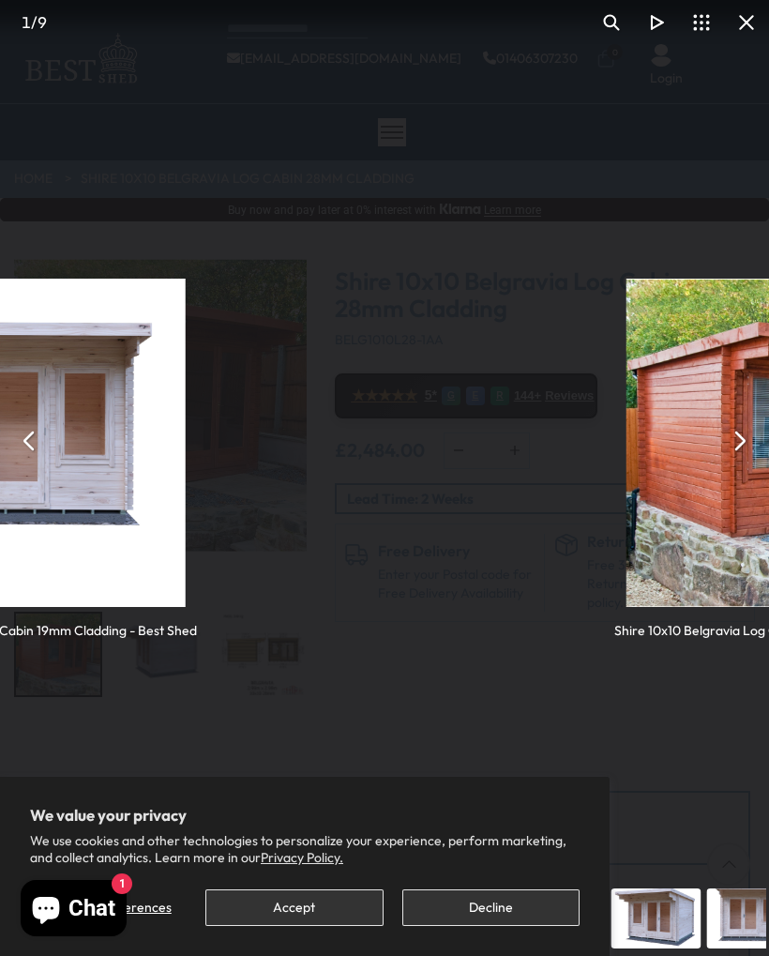  What do you see at coordinates (305, 815) in the screenshot?
I see `h2: We value your privacy` at bounding box center [305, 815].